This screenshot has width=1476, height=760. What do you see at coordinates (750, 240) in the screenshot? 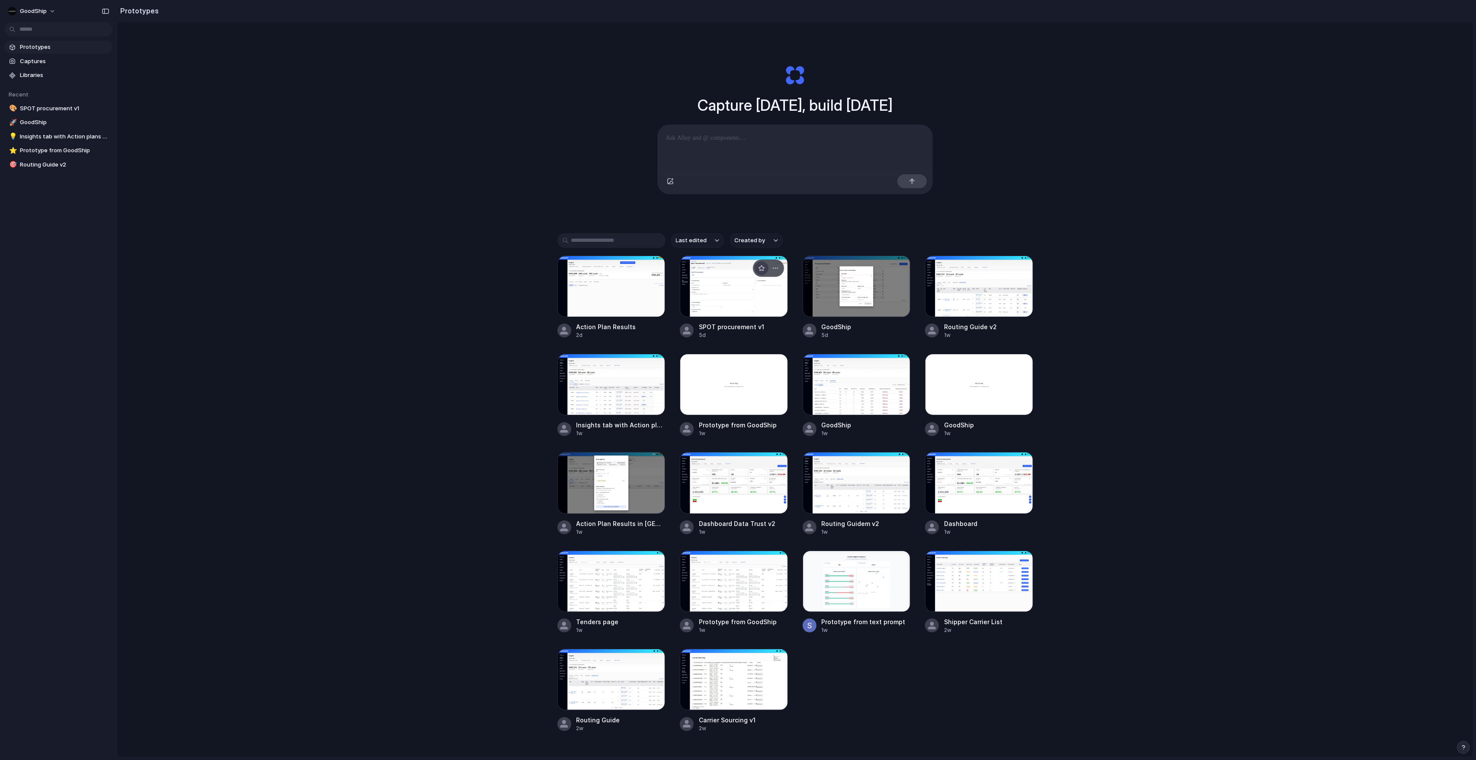
I see `span: Created by` at bounding box center [750, 240].